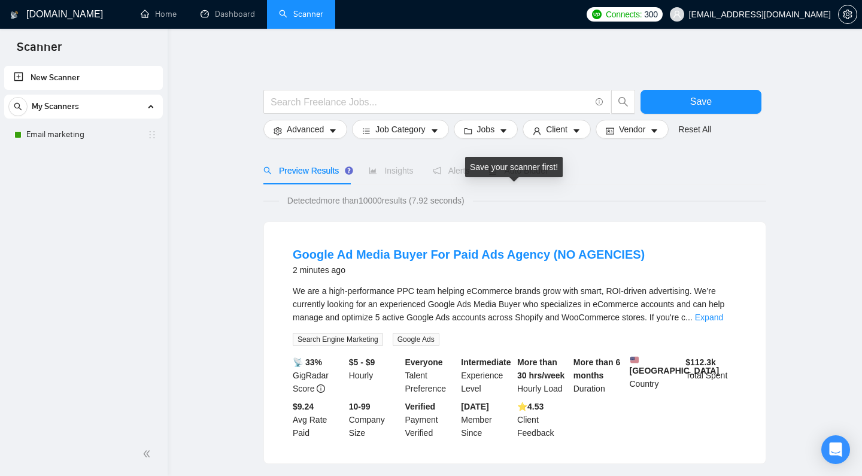  Describe the element at coordinates (632, 129) in the screenshot. I see `button: idcardVendorcaret-down` at that location.